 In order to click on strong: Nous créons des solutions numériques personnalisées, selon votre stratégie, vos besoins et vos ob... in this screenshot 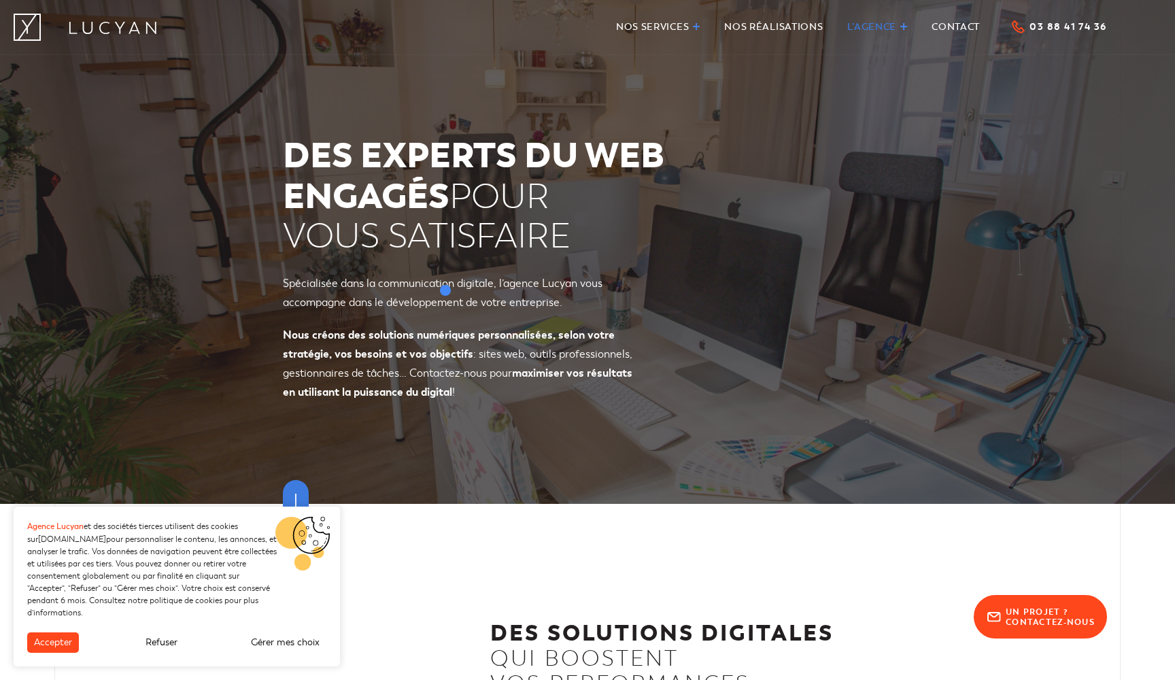, I will do `click(449, 344)`.